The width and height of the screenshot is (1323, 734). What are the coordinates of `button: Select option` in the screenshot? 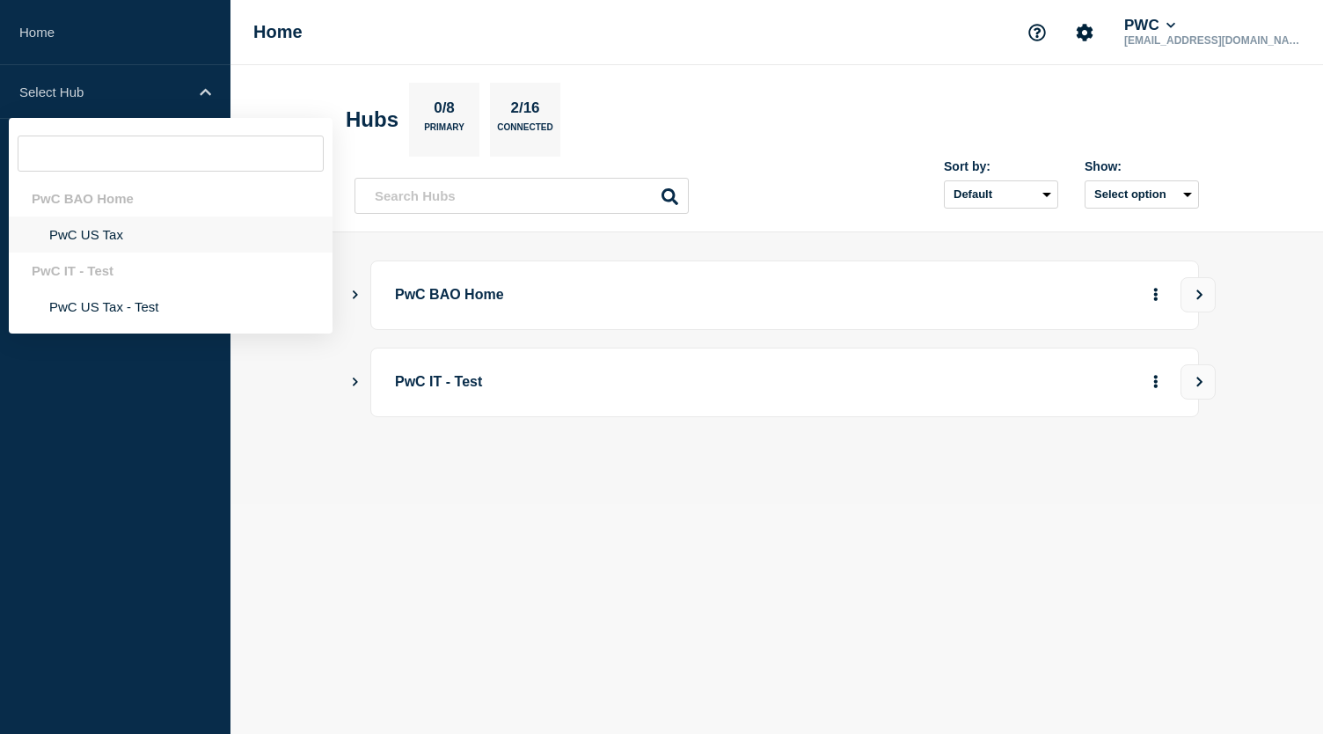 It's located at (1142, 194).